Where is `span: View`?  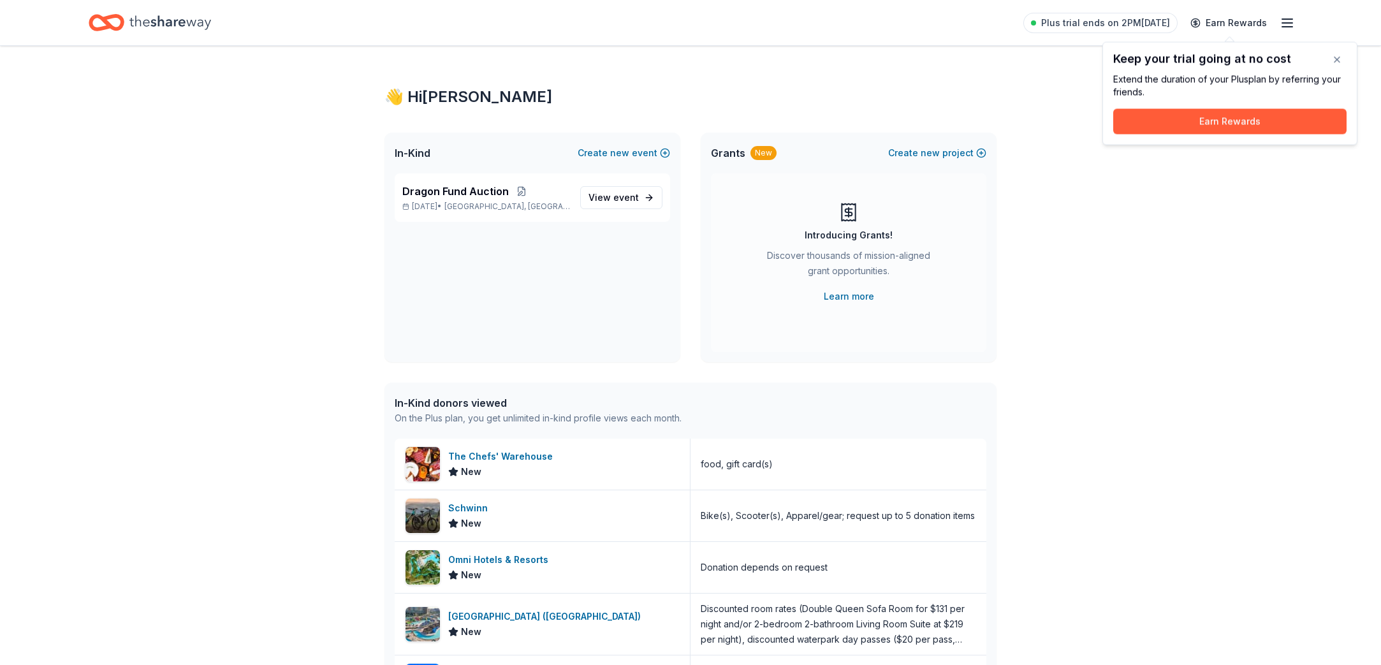
span: View is located at coordinates (613, 198).